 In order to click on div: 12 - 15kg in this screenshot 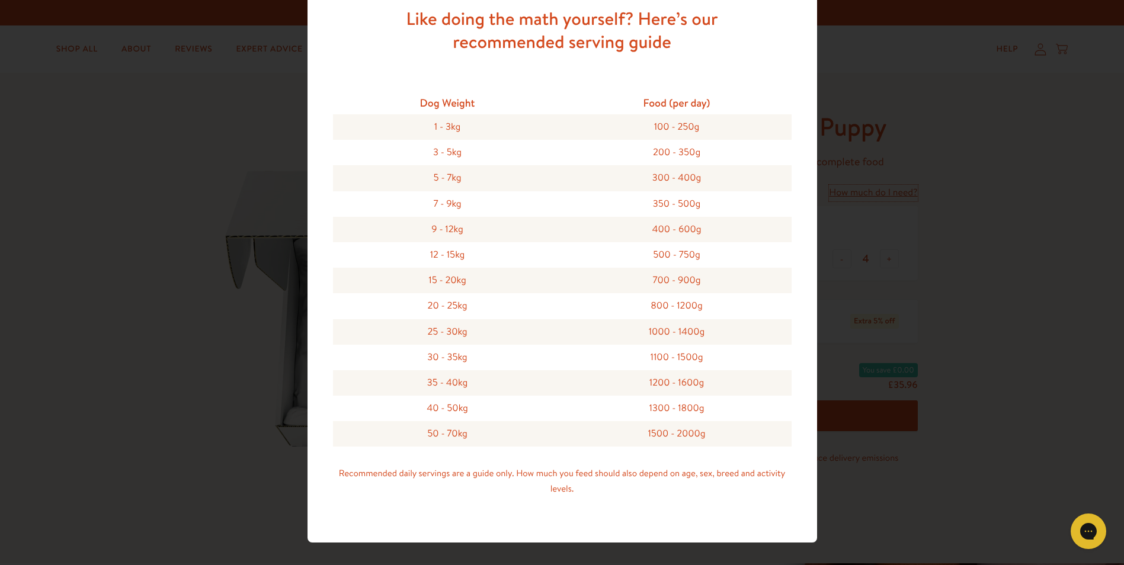, I will do `click(447, 255)`.